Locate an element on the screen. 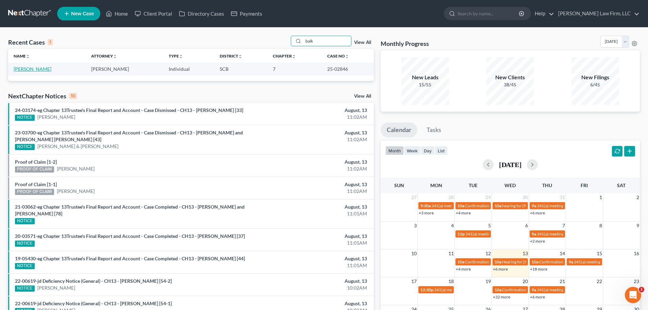  span: Sun is located at coordinates (399, 185).